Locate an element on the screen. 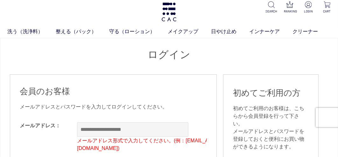  a: 整える（パック） is located at coordinates (83, 32).